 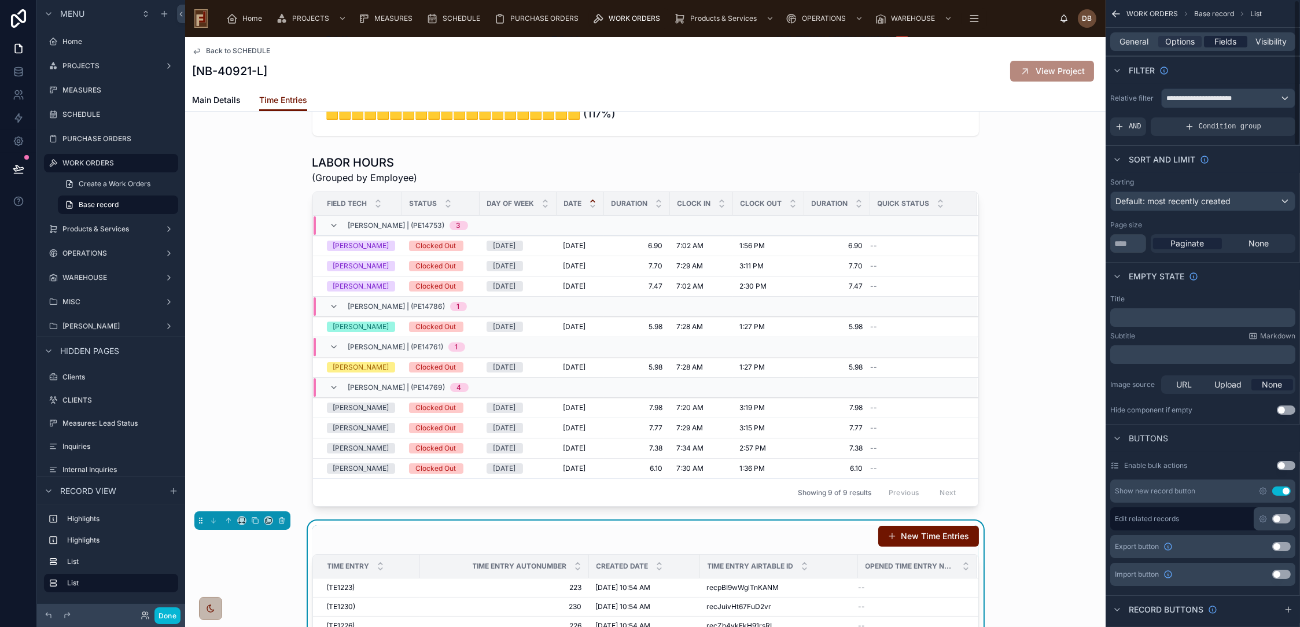 What do you see at coordinates (1157, 277) in the screenshot?
I see `span: Empty state` at bounding box center [1157, 277].